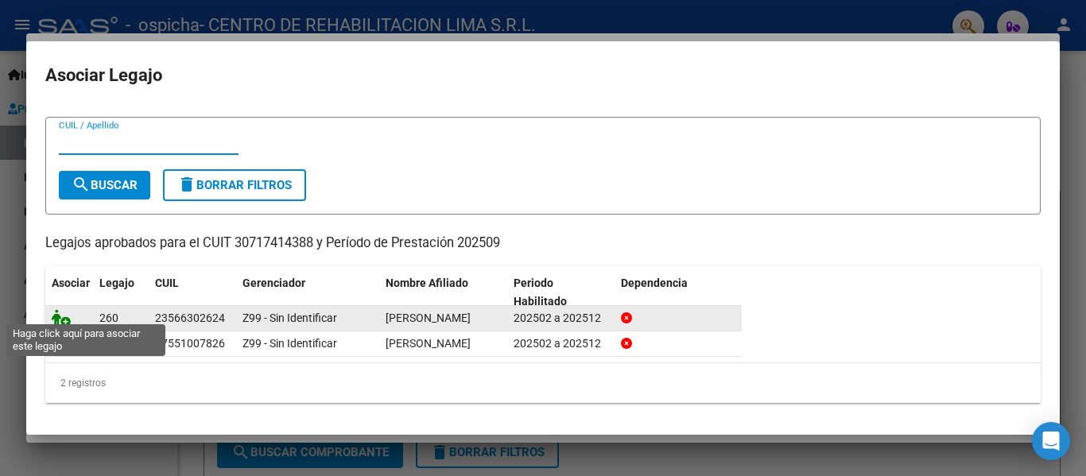 The width and height of the screenshot is (1086, 476). I want to click on span: Gerenciador, so click(274, 283).